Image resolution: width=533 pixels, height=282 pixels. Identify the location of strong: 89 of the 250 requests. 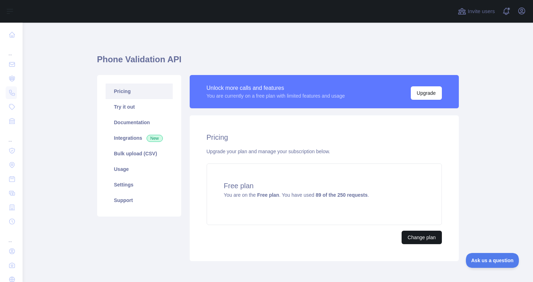
(342, 195).